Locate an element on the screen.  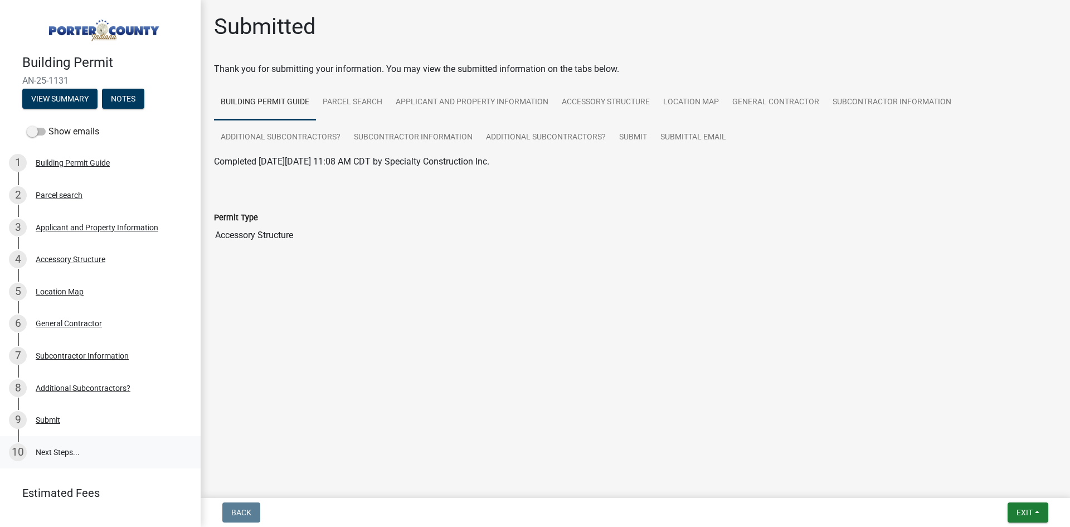
button: Notes is located at coordinates (123, 99).